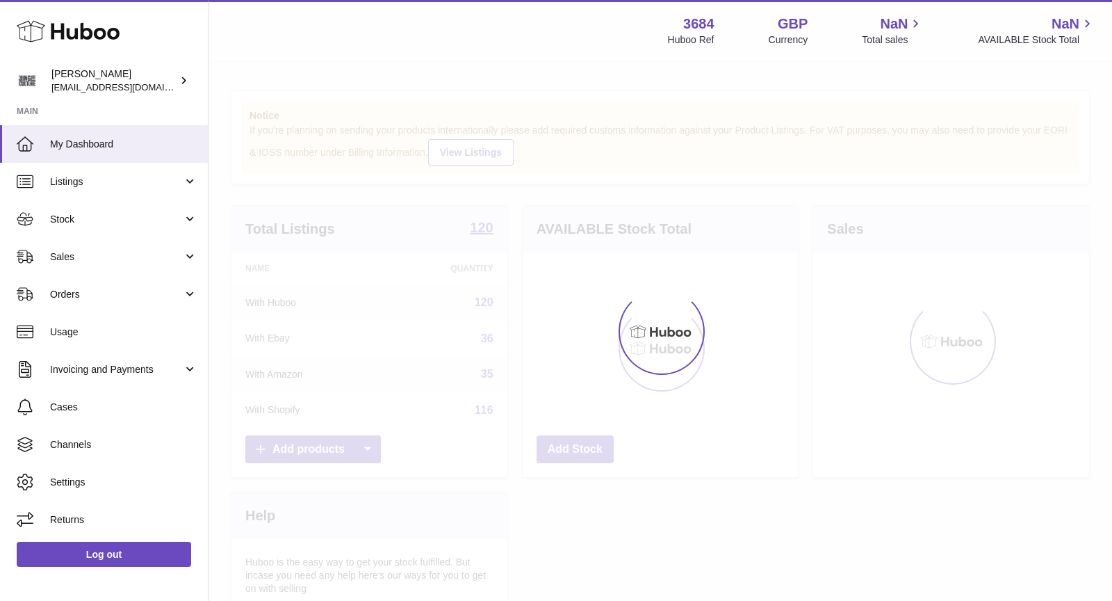 The width and height of the screenshot is (1112, 601). I want to click on span: Settings, so click(124, 482).